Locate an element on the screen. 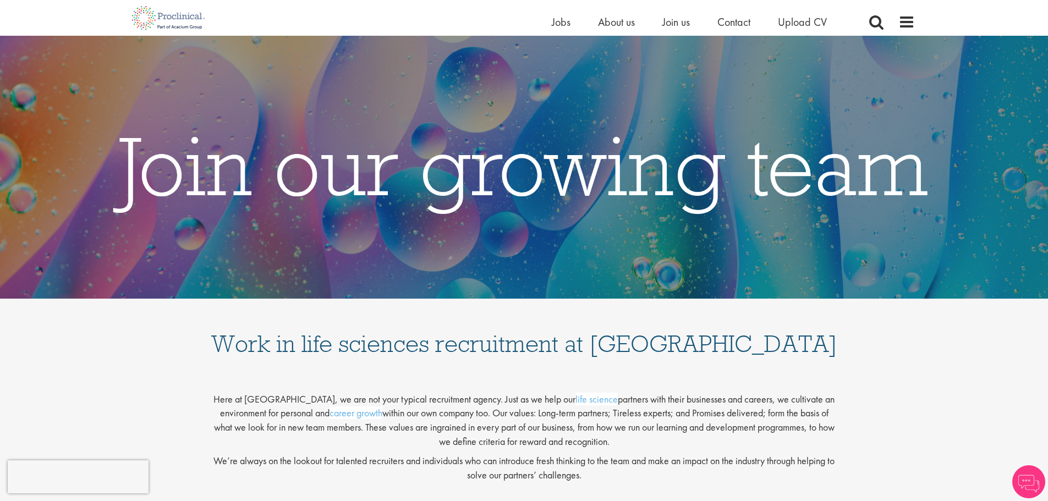  a: life science is located at coordinates (597, 399).